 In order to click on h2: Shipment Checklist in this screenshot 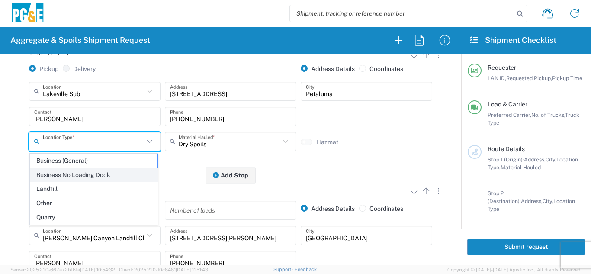, I will do `click(513, 40)`.